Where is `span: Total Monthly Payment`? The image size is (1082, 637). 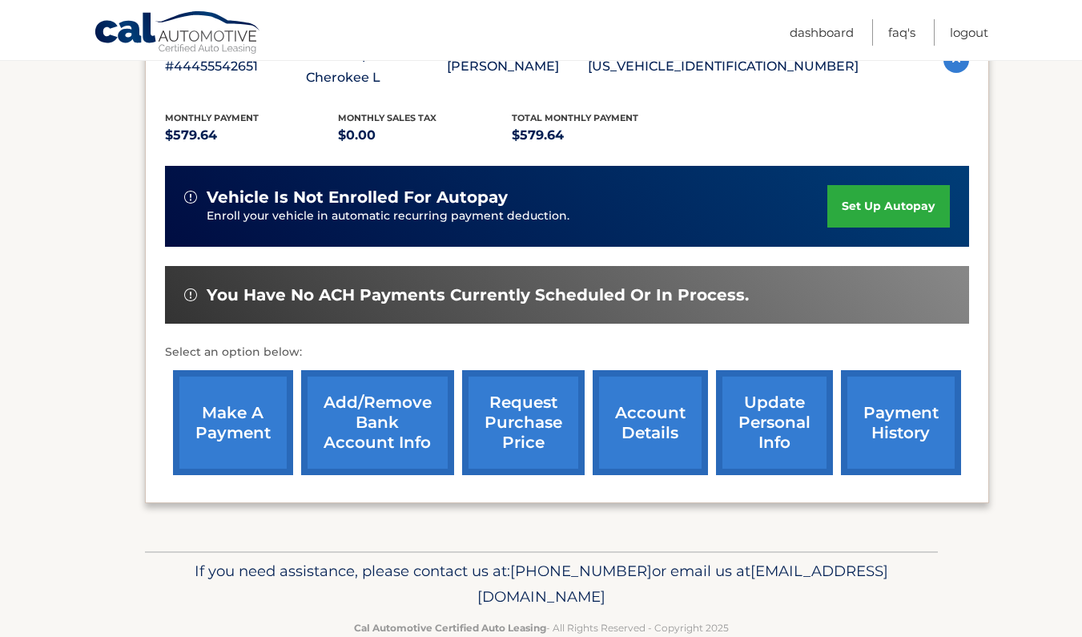 span: Total Monthly Payment is located at coordinates (575, 118).